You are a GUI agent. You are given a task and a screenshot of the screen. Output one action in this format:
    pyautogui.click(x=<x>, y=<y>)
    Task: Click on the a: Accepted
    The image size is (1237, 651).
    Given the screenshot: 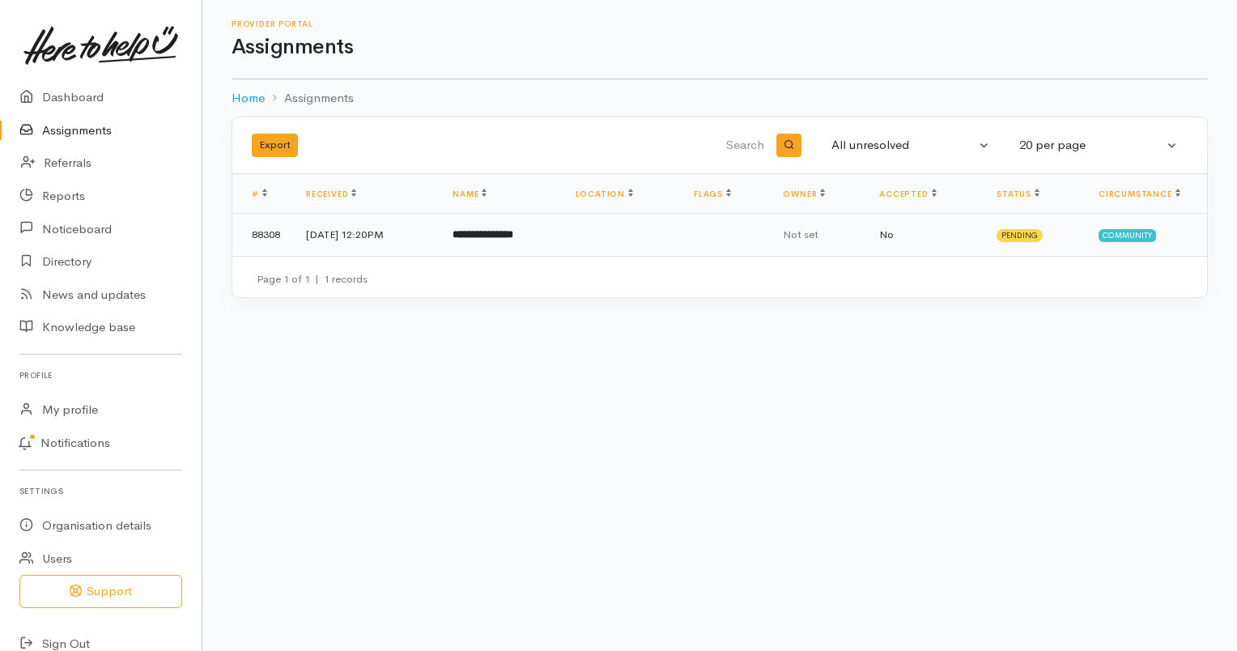 What is the action you would take?
    pyautogui.click(x=908, y=193)
    